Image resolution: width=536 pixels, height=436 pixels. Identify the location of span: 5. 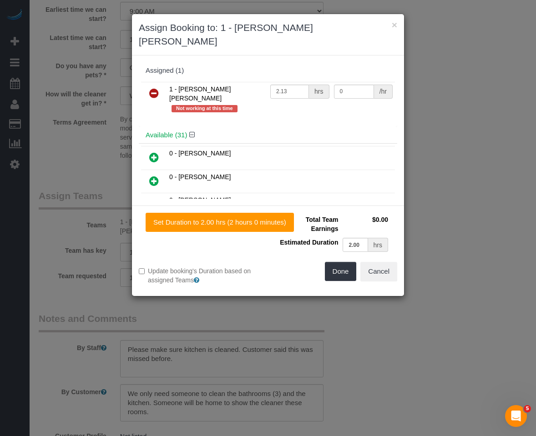
(527, 409).